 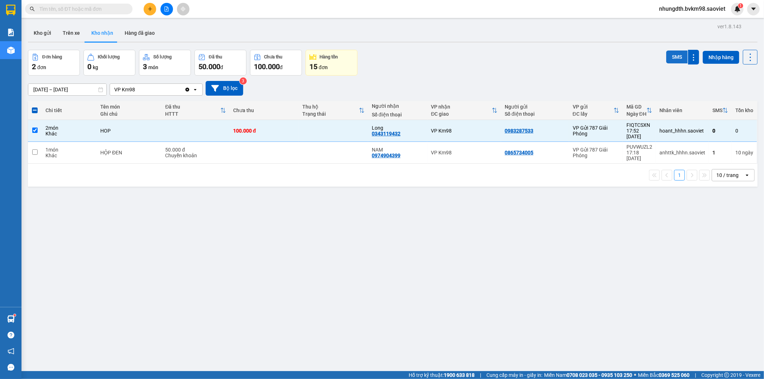 I want to click on div: Trạng thái, so click(x=330, y=114).